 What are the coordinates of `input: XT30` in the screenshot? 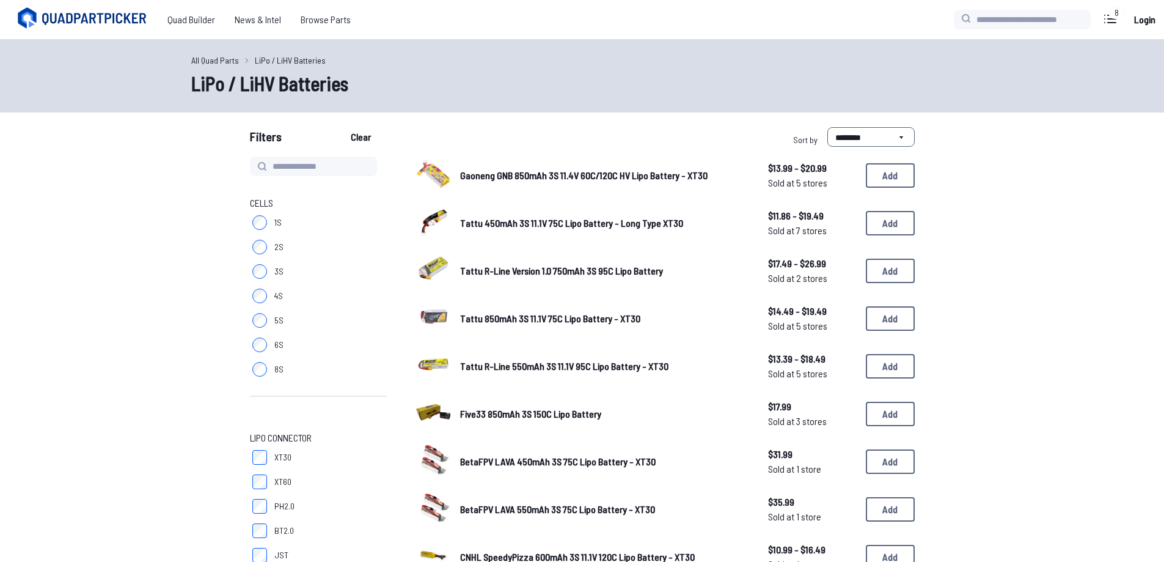 It's located at (260, 457).